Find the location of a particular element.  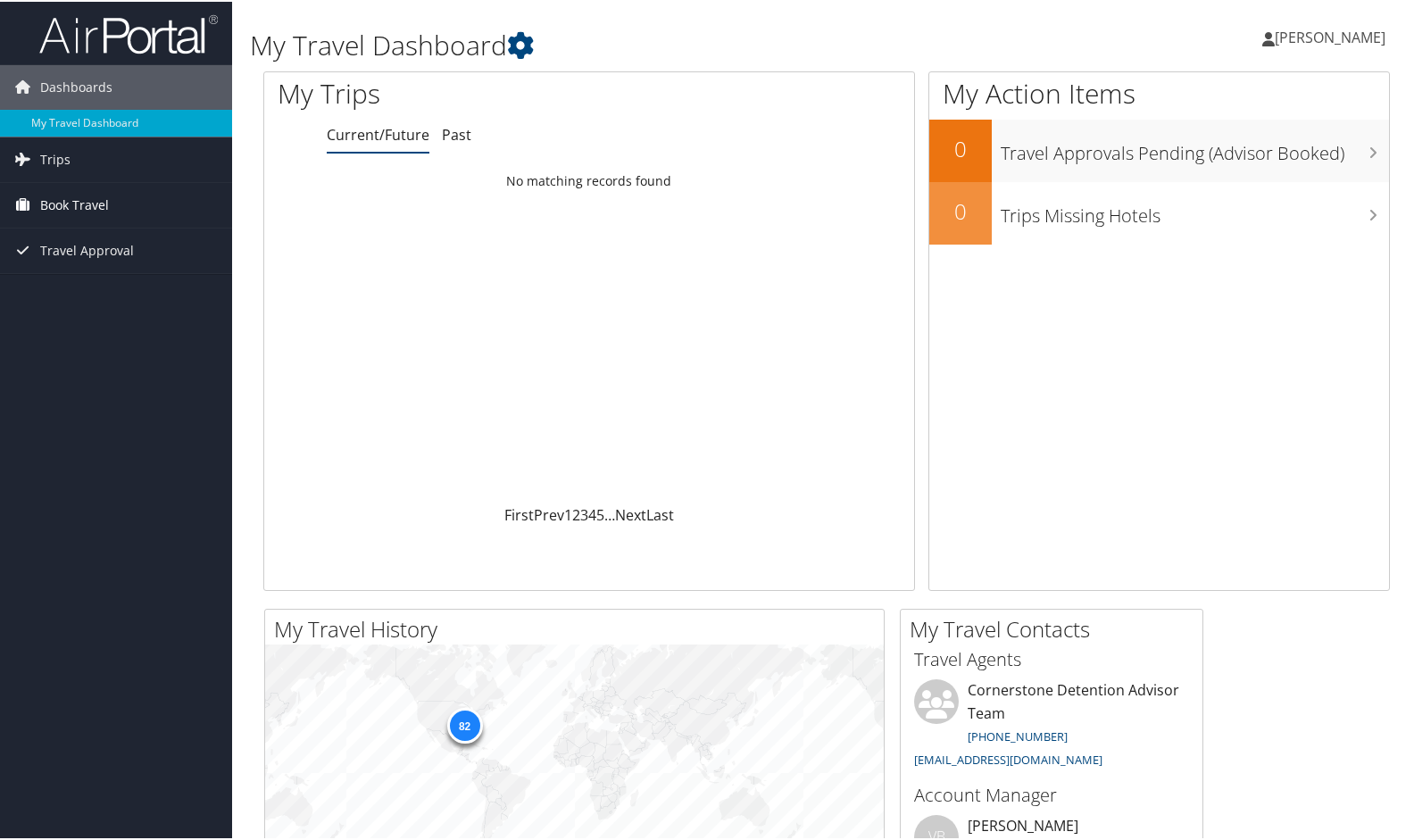

h3: Travel Agents is located at coordinates (1052, 657).